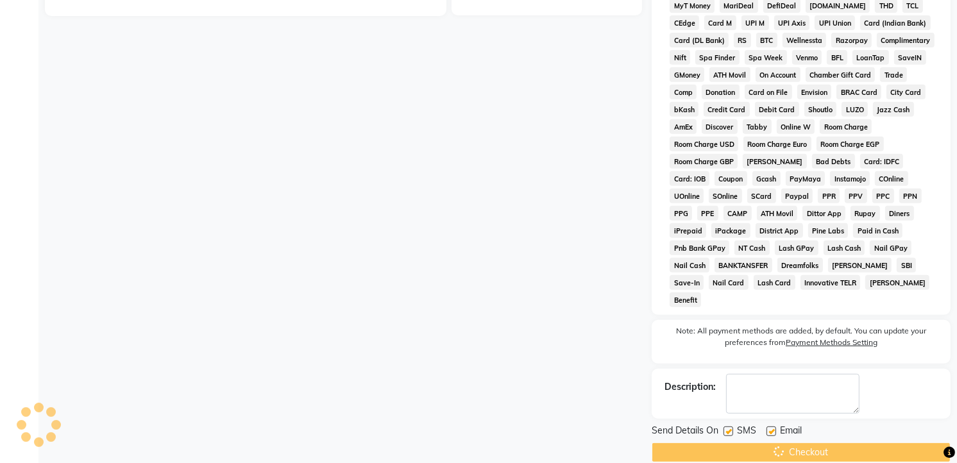 The width and height of the screenshot is (957, 463). What do you see at coordinates (688, 230) in the screenshot?
I see `span: iPrepaid` at bounding box center [688, 230].